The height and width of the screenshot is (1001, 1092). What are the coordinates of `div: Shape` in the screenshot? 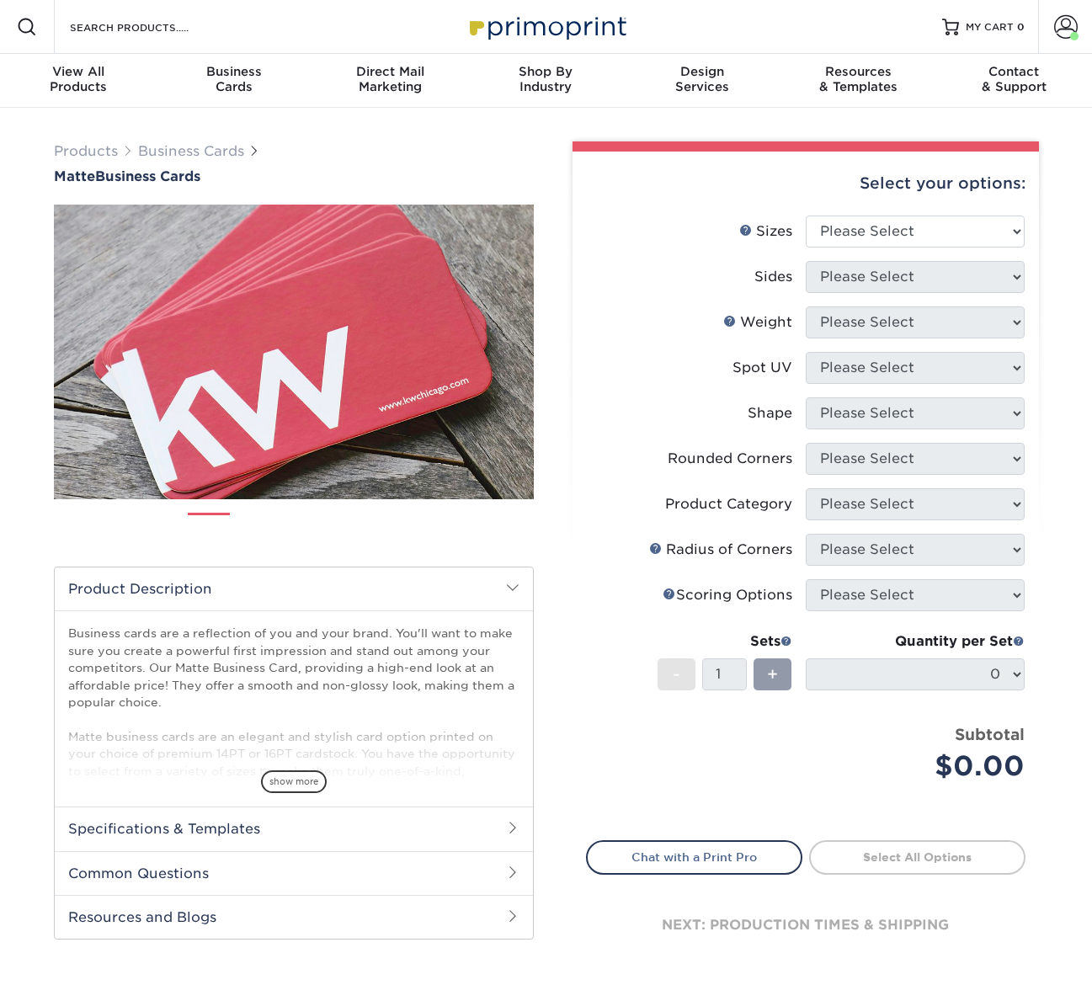 It's located at (769, 413).